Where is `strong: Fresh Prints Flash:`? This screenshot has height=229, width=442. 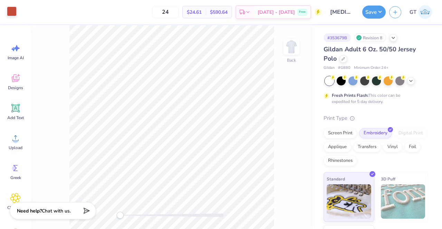
strong: Fresh Prints Flash: is located at coordinates (350, 96).